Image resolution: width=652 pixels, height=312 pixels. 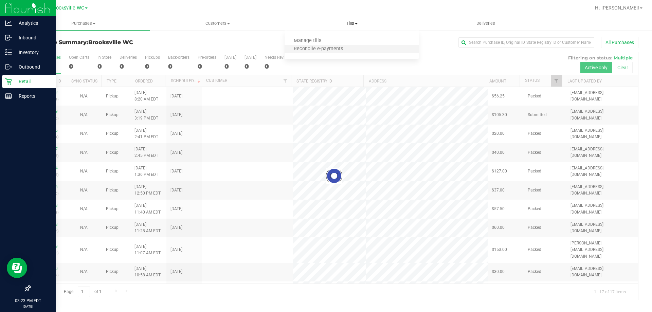 What do you see at coordinates (8, 67) in the screenshot?
I see `inline-svg: Outbound` at bounding box center [8, 67].